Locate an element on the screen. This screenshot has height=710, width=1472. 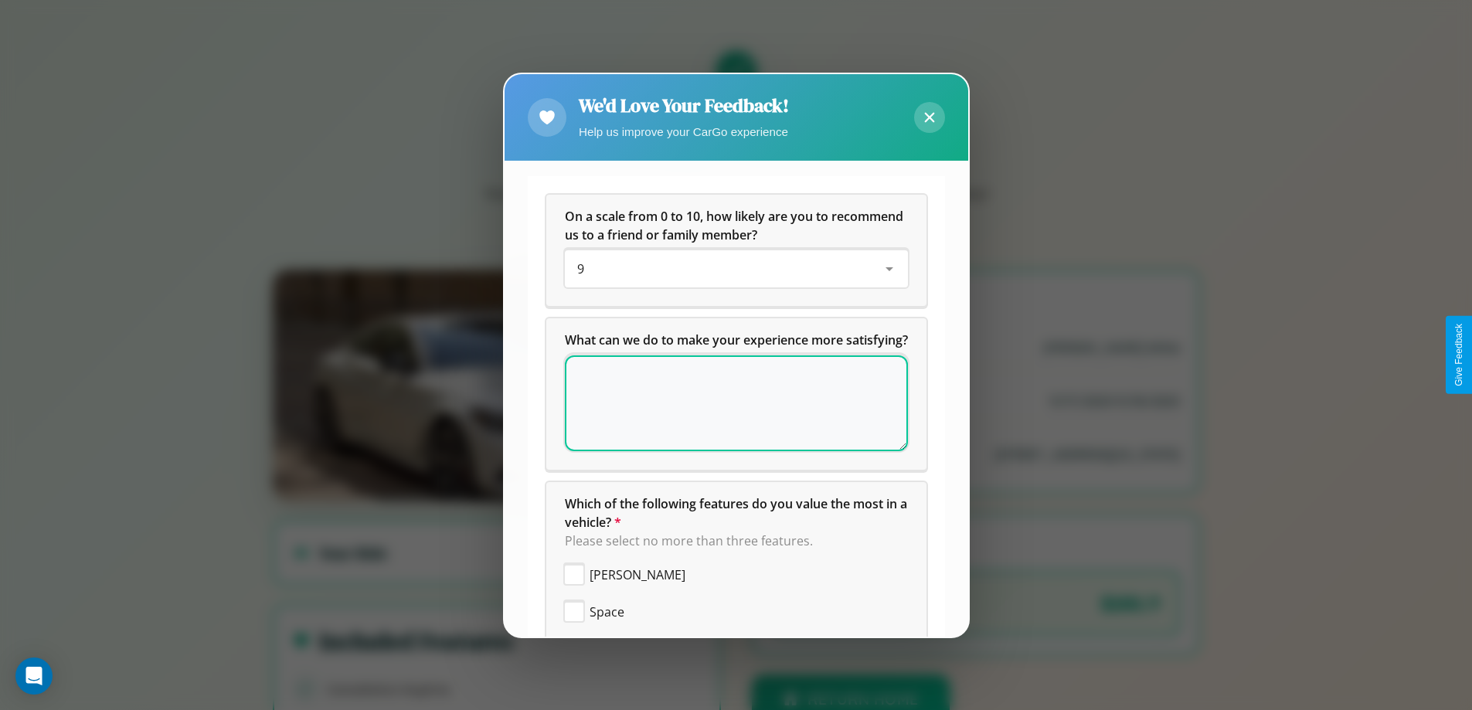
span: Please select no more than three features. is located at coordinates (688, 541).